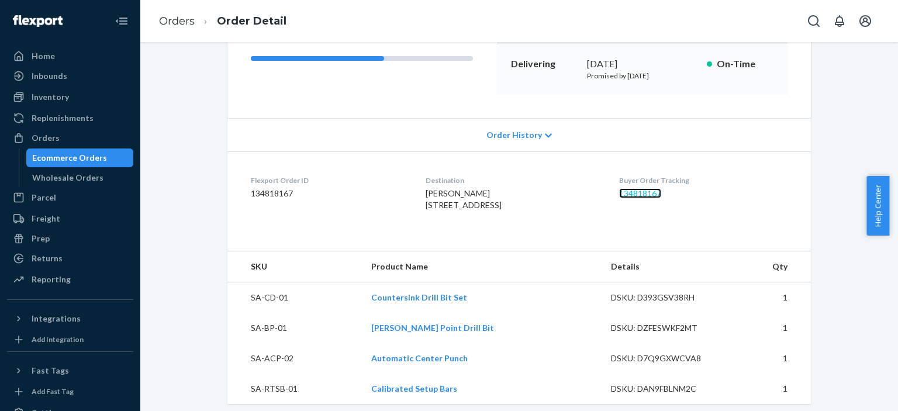  Describe the element at coordinates (50, 97) in the screenshot. I see `div: Inventory` at that location.